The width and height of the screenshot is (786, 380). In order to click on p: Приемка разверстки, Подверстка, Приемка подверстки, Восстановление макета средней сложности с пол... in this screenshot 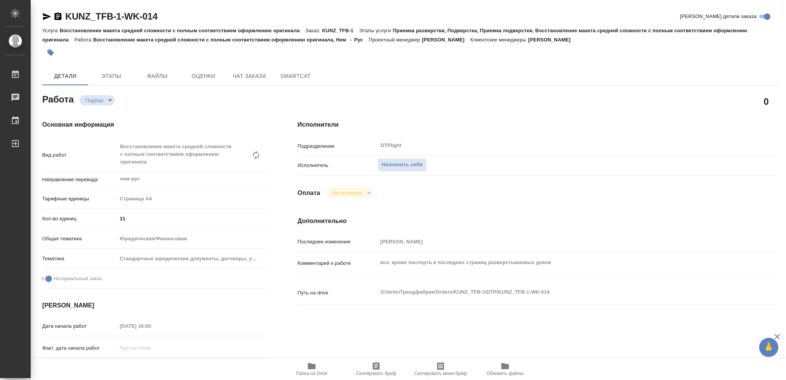, I will do `click(395, 35)`.